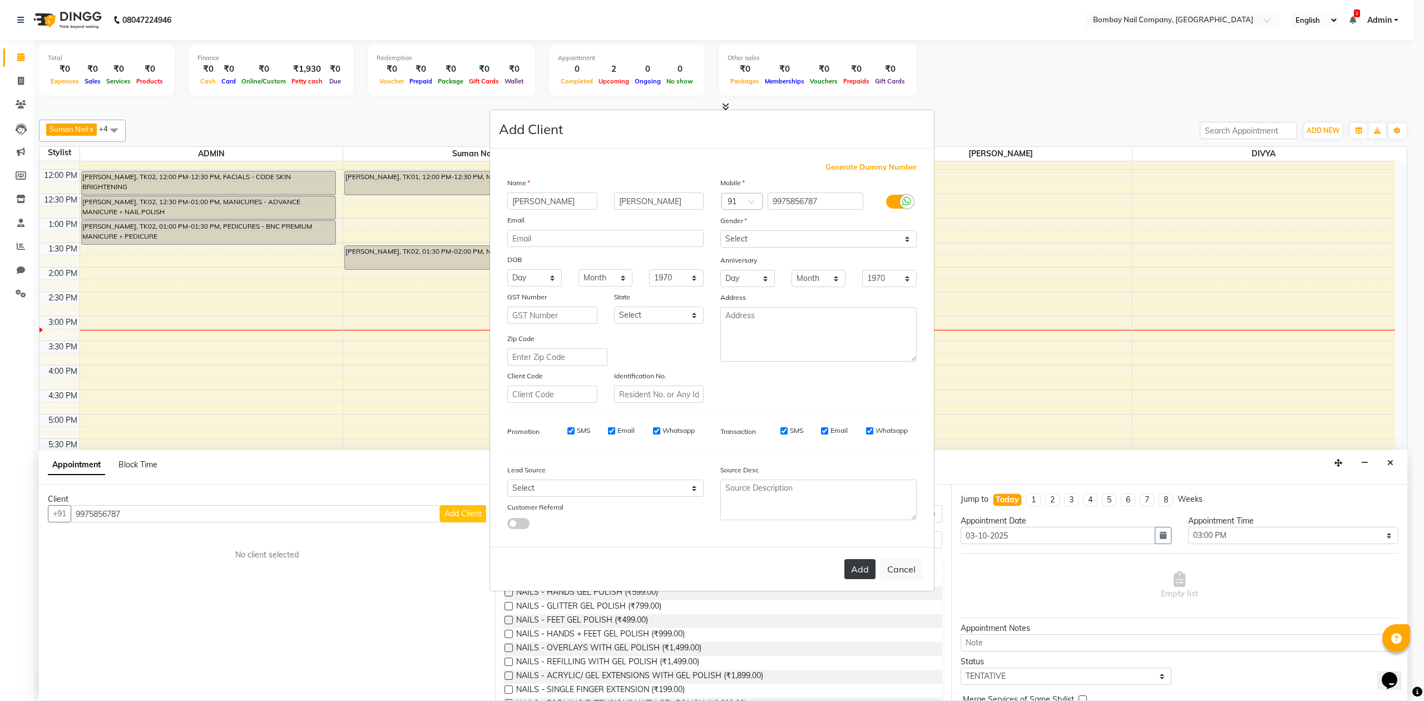 The width and height of the screenshot is (1424, 701). Describe the element at coordinates (531, 129) in the screenshot. I see `h4: Add Client` at that location.